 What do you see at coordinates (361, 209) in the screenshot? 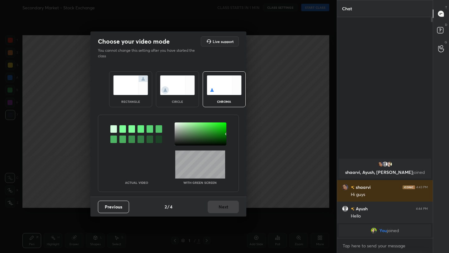
I see `h6: Ayush` at bounding box center [361, 209].